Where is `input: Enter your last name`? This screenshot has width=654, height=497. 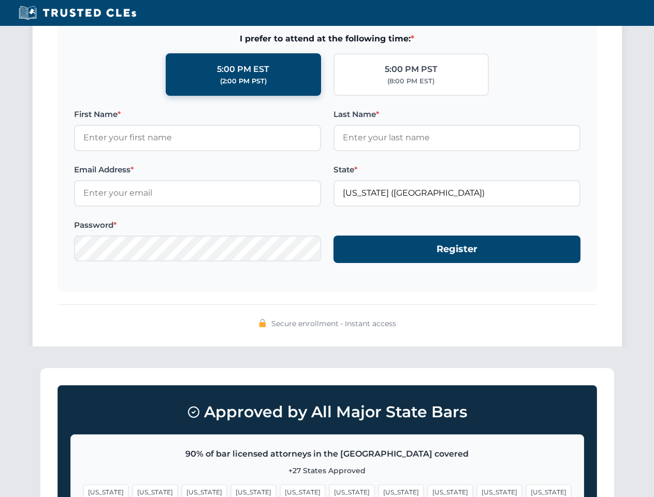 input: Enter your last name is located at coordinates (457, 138).